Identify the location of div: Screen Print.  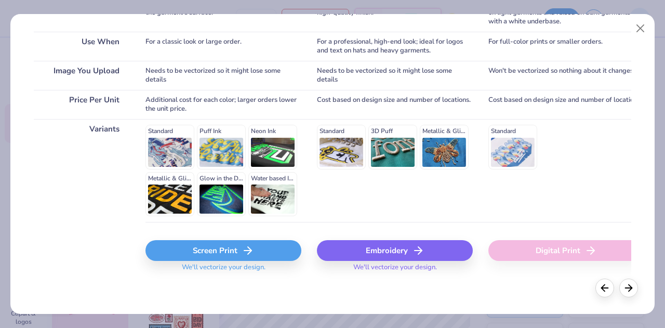
(223, 250).